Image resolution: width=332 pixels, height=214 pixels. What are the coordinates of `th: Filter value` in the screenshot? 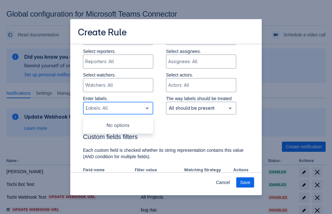 It's located at (157, 171).